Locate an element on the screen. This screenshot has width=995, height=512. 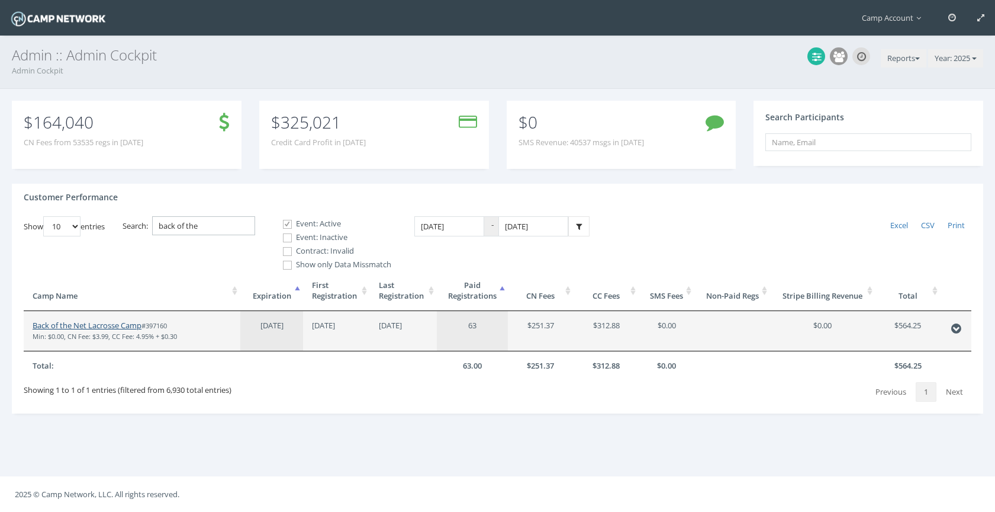
a: Excel is located at coordinates (899, 226).